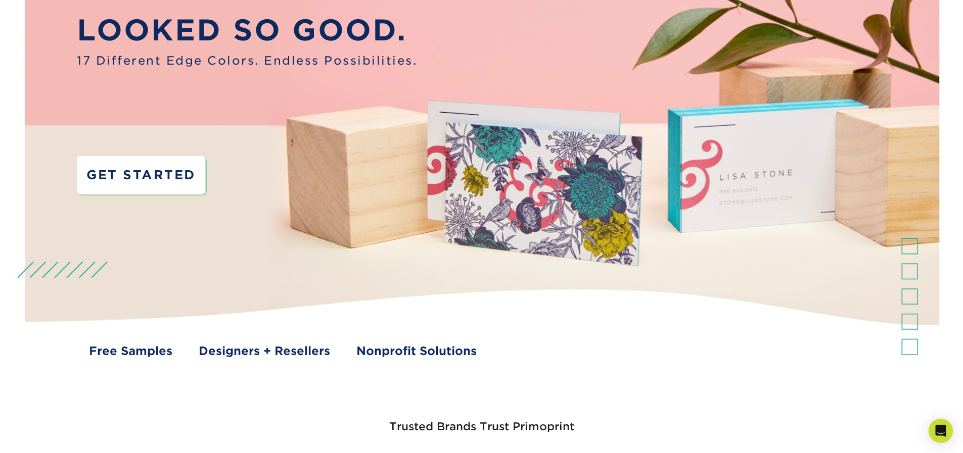 The width and height of the screenshot is (963, 453). Describe the element at coordinates (130, 351) in the screenshot. I see `a: Free Samples` at that location.